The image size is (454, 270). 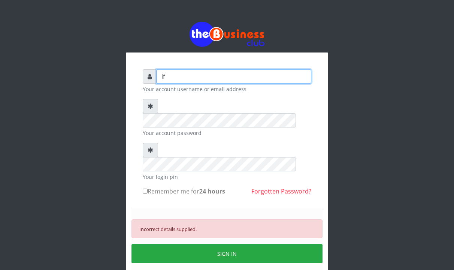 I want to click on small: Your account username or email address, so click(x=227, y=89).